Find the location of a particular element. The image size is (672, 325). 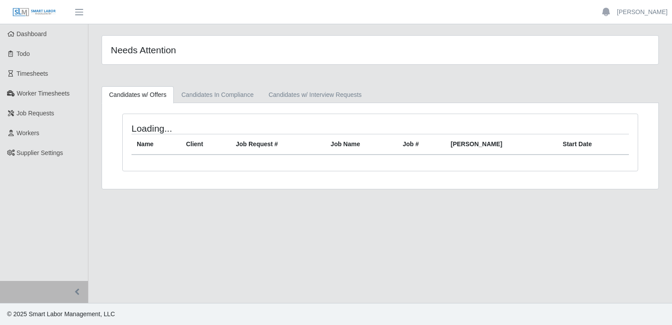

a: Candidates In Compliance is located at coordinates (217, 95).